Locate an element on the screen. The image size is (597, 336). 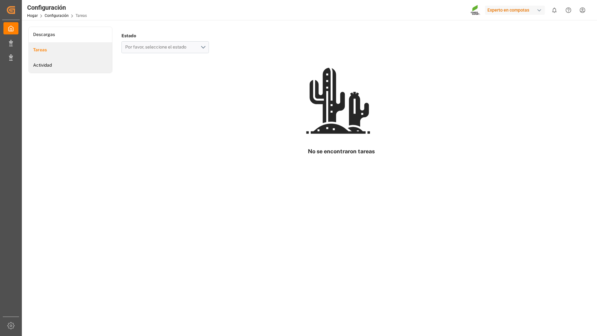
button: mostrar 0 notificaciones nuevas is located at coordinates (554, 10).